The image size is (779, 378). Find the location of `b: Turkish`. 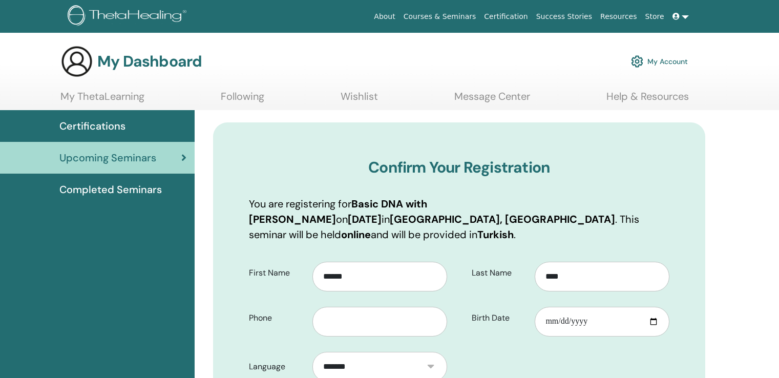

b: Turkish is located at coordinates (495, 235).